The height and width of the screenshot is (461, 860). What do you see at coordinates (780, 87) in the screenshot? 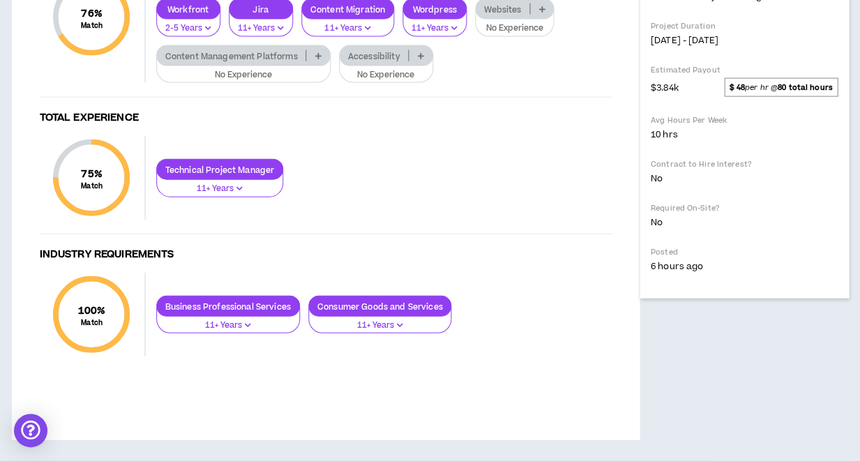
I see `span: per hr @` at bounding box center [780, 87].